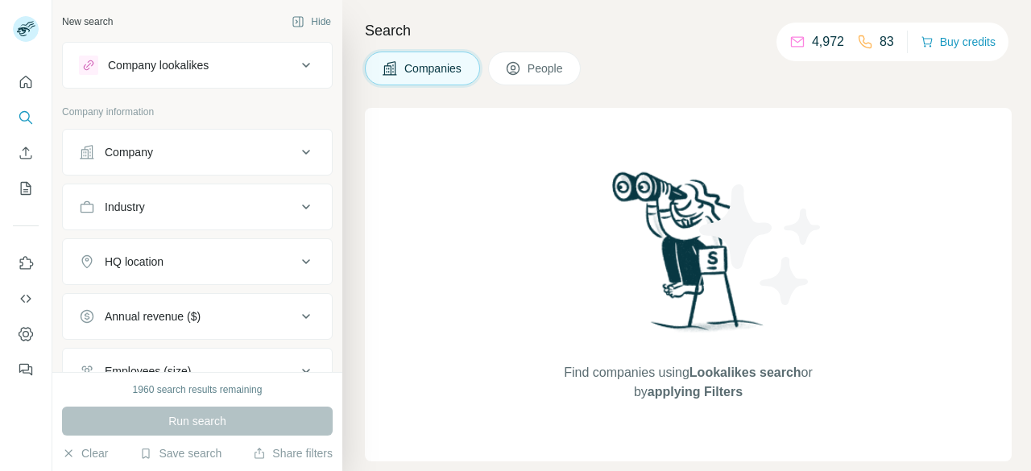 The image size is (1031, 471). Describe the element at coordinates (147, 371) in the screenshot. I see `div: Employees (size)` at that location.